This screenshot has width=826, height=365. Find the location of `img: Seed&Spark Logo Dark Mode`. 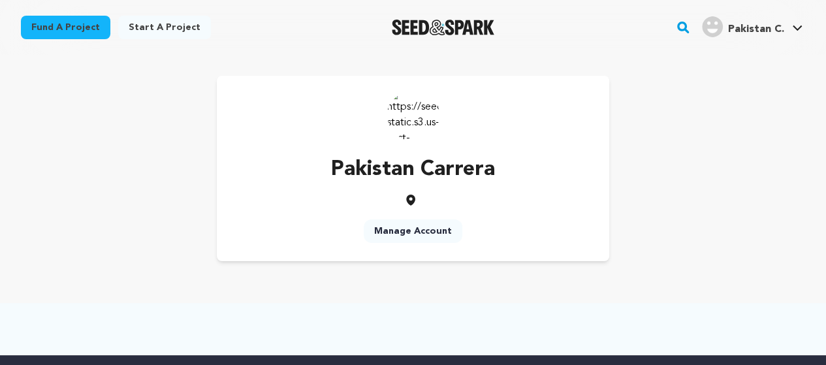

img: Seed&Spark Logo Dark Mode is located at coordinates (443, 27).